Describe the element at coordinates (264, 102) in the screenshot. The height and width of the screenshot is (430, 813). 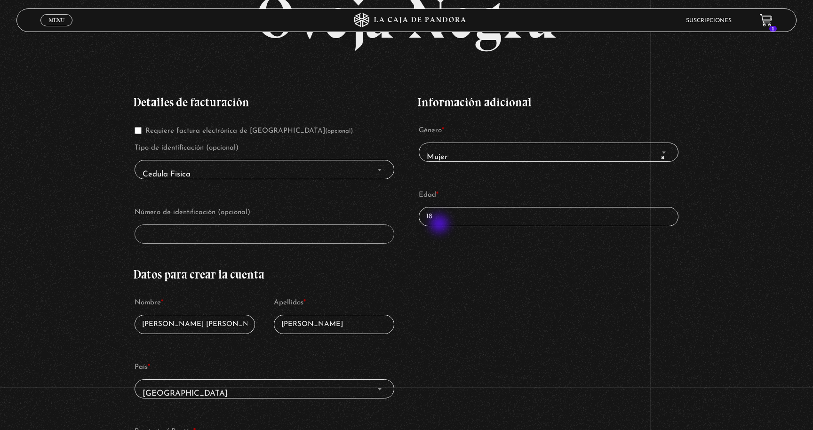
I see `h3: Detalles de facturación` at that location.